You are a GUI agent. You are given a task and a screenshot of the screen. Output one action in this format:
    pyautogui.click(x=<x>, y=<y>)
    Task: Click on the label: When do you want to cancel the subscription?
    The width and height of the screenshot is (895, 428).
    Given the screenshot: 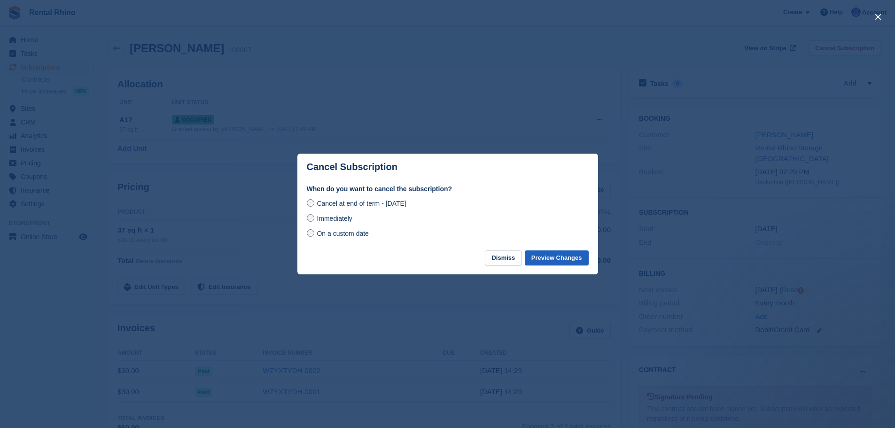 What is the action you would take?
    pyautogui.click(x=448, y=189)
    